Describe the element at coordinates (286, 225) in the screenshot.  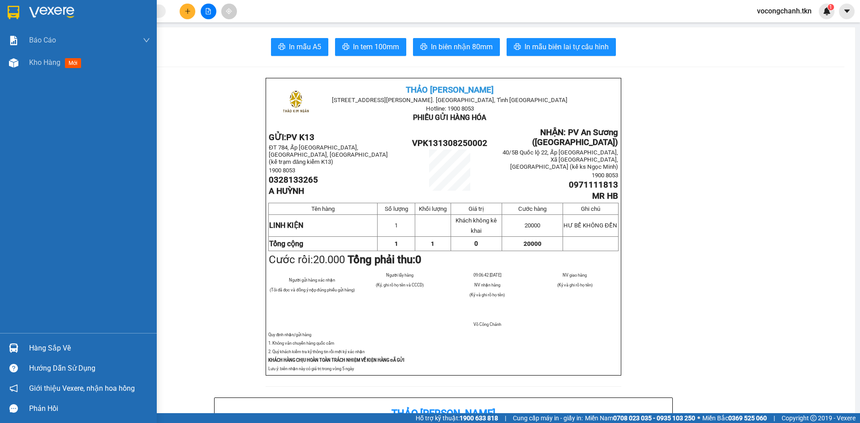
I see `span: LINH KIỆN` at that location.